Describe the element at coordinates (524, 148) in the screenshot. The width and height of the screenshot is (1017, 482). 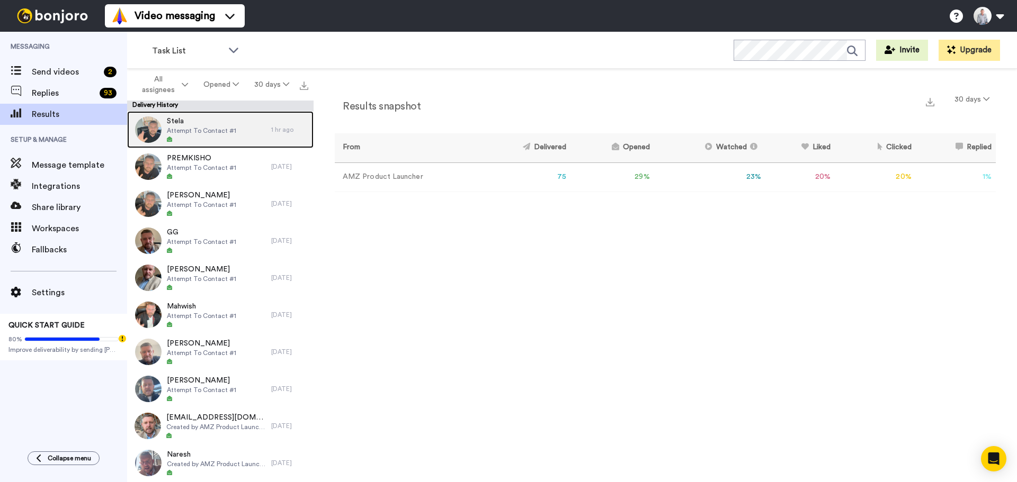
I see `th: Delivered` at that location.